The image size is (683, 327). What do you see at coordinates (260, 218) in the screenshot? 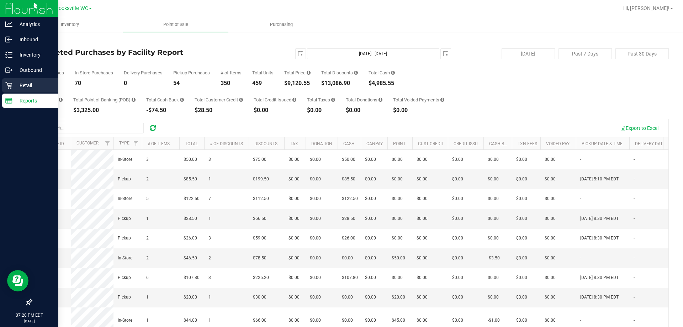
I see `span: $66.50` at bounding box center [260, 218].